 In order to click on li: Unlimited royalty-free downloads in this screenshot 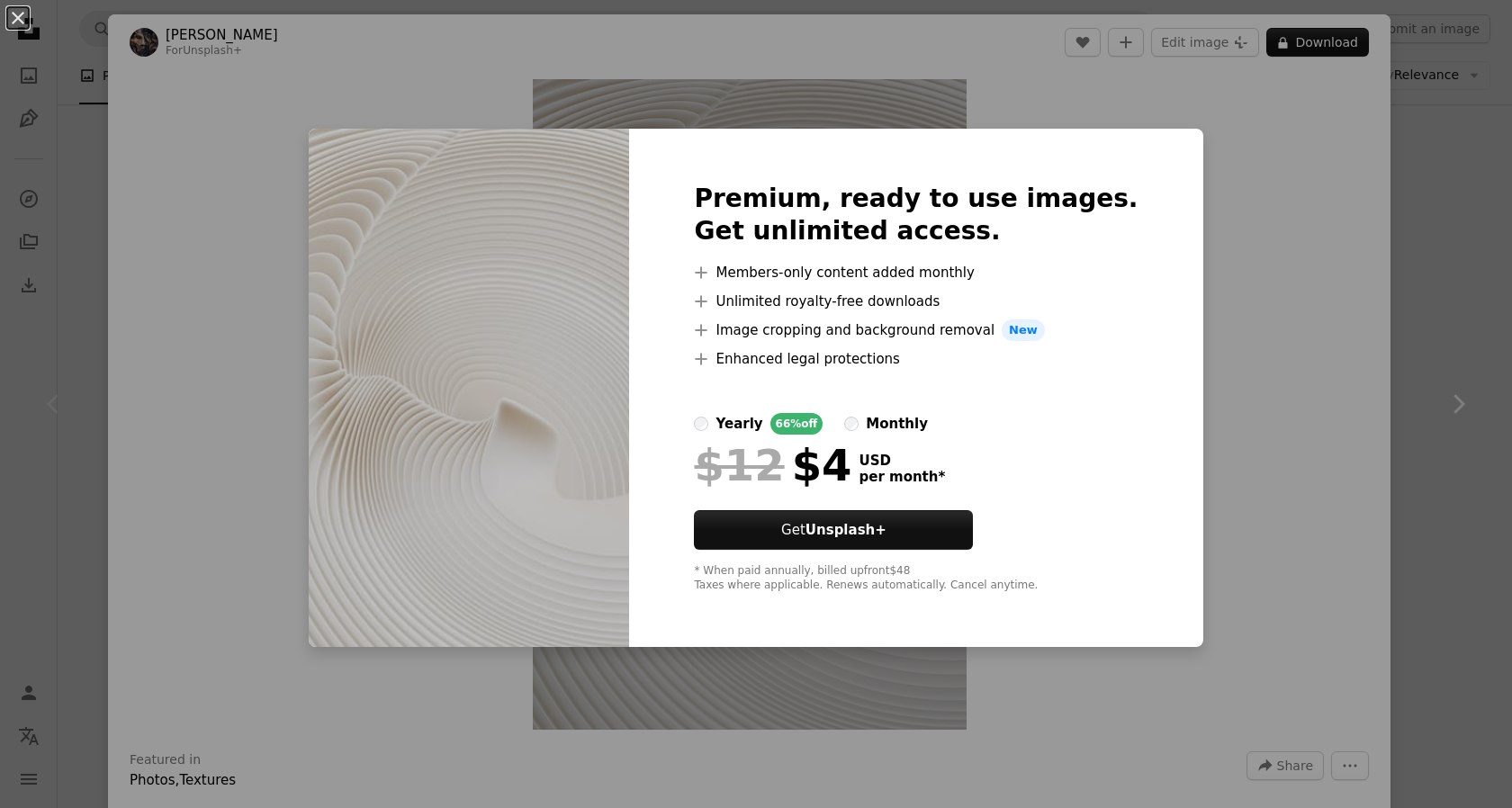, I will do `click(915, 301)`.